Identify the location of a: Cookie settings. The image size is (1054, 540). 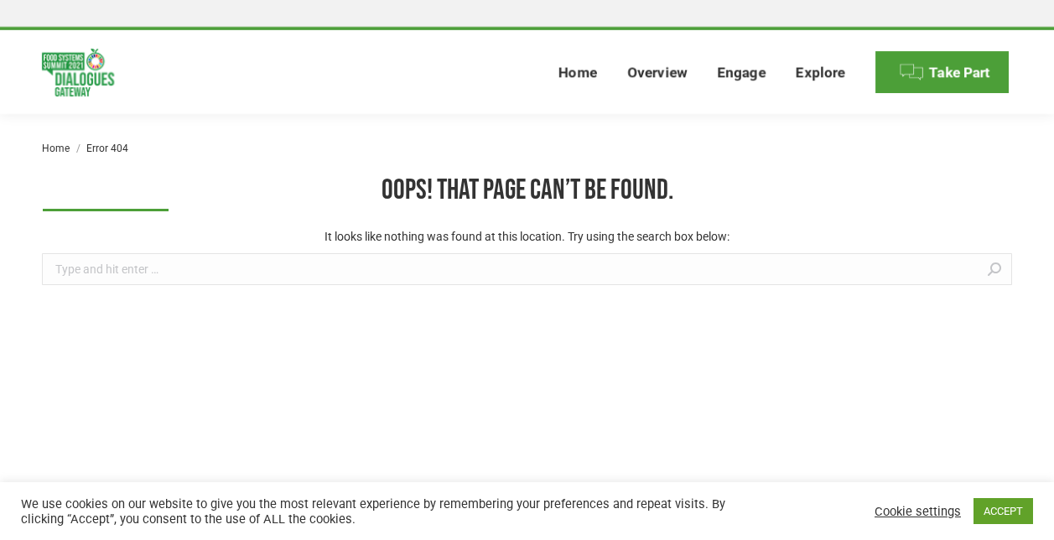
(917, 511).